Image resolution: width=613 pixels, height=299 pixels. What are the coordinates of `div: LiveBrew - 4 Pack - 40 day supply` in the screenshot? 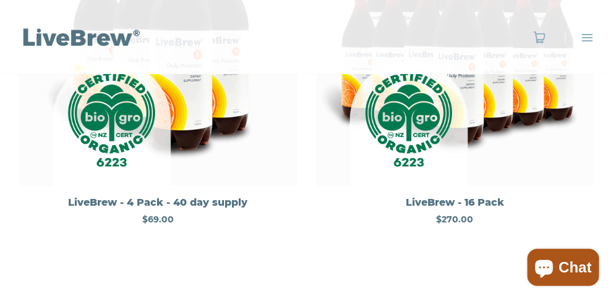 It's located at (158, 203).